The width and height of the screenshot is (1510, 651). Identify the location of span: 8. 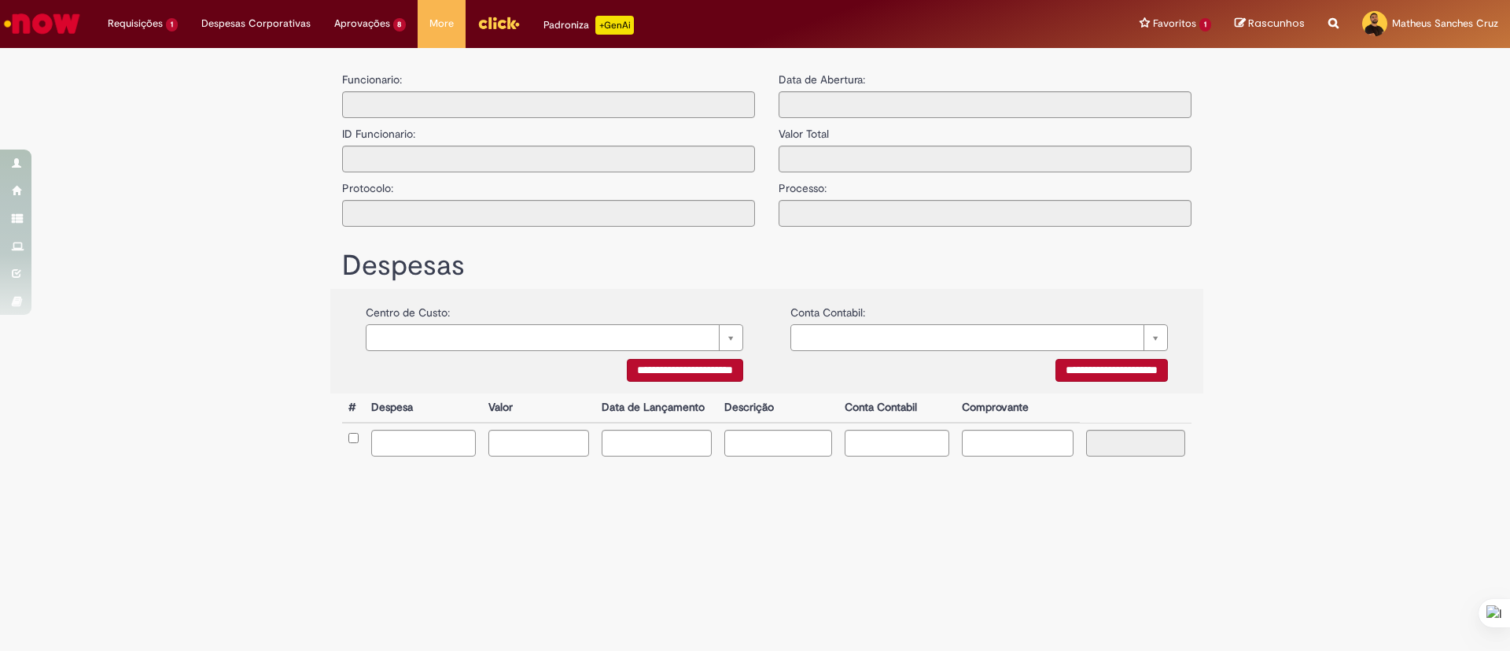
(400, 24).